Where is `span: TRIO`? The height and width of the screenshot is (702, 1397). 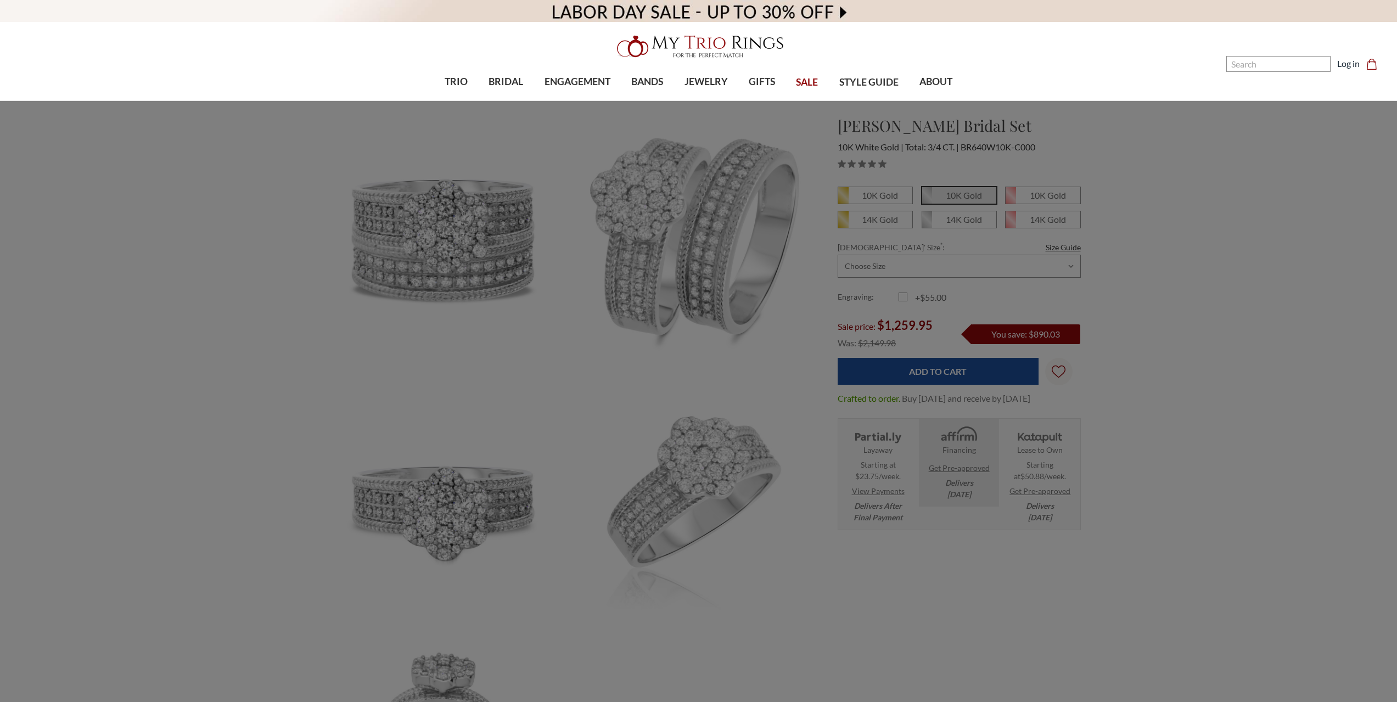
span: TRIO is located at coordinates (456, 82).